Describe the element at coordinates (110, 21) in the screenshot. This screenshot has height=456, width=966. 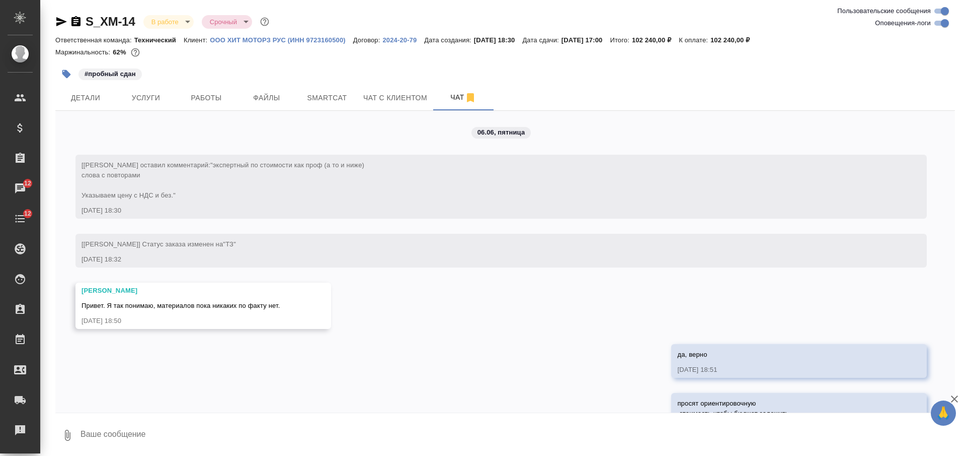
I see `a: S_XM-14` at that location.